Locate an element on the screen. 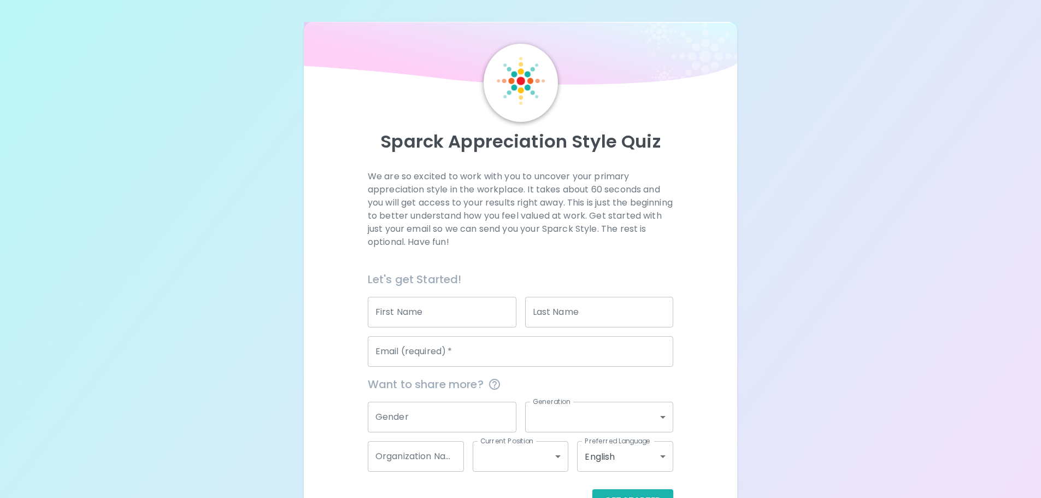 The height and width of the screenshot is (498, 1041). p: We are so excited to work with you to uncover your primary appreciation style in the workplace. I... is located at coordinates (520, 209).